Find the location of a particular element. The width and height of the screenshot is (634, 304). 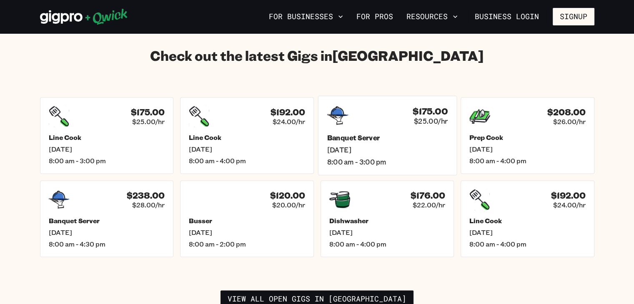

span: 8:00 am - 2:00 pm is located at coordinates (247, 244).